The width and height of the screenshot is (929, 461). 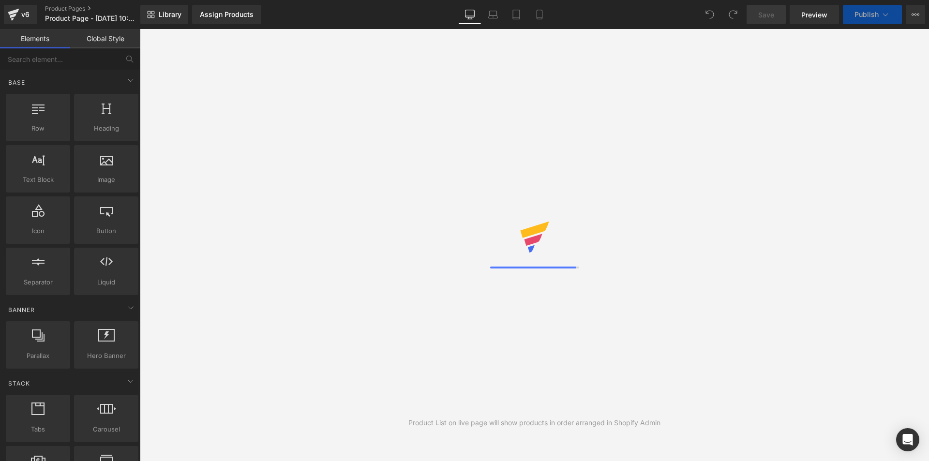 I want to click on a: Mobile, so click(x=540, y=15).